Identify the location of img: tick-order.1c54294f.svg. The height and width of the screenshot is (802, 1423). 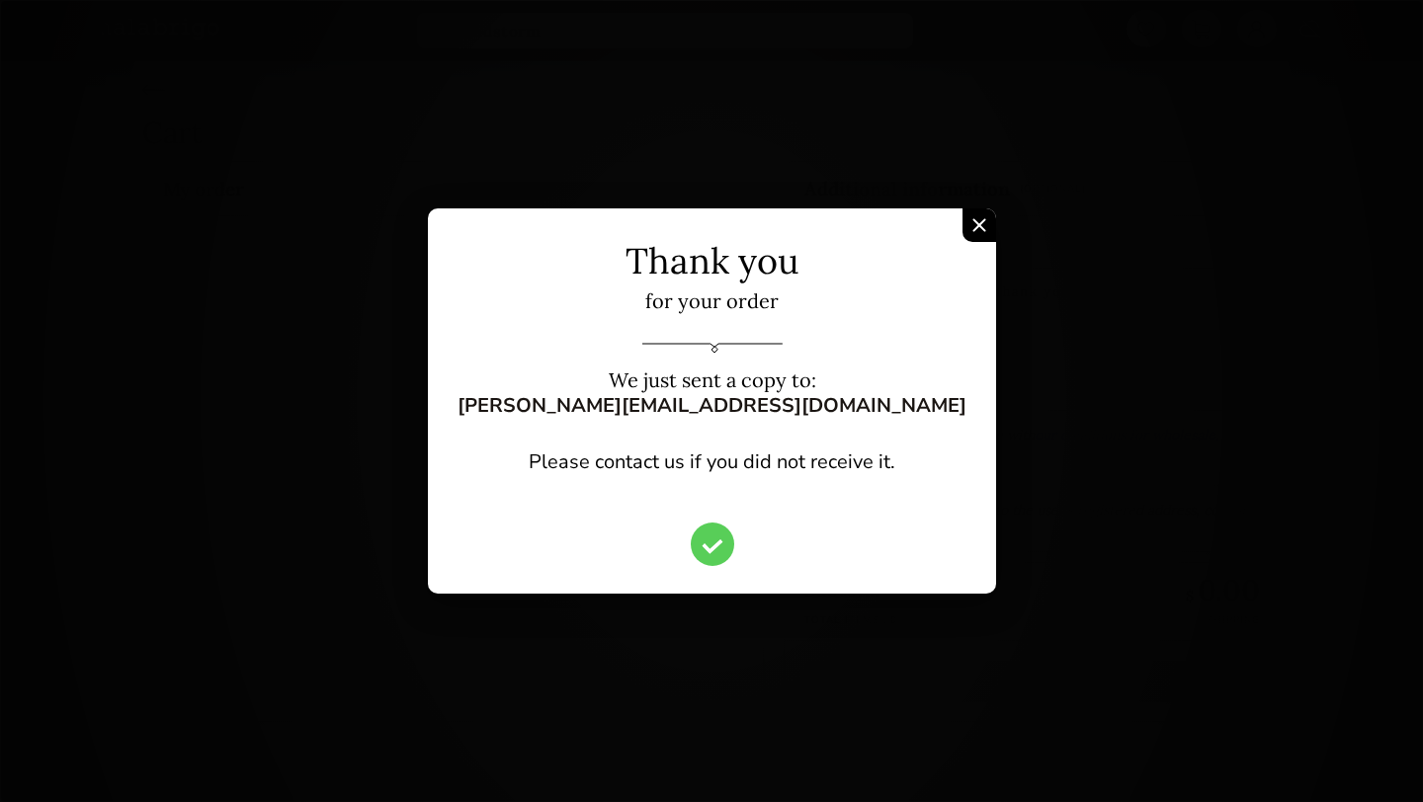
(712, 547).